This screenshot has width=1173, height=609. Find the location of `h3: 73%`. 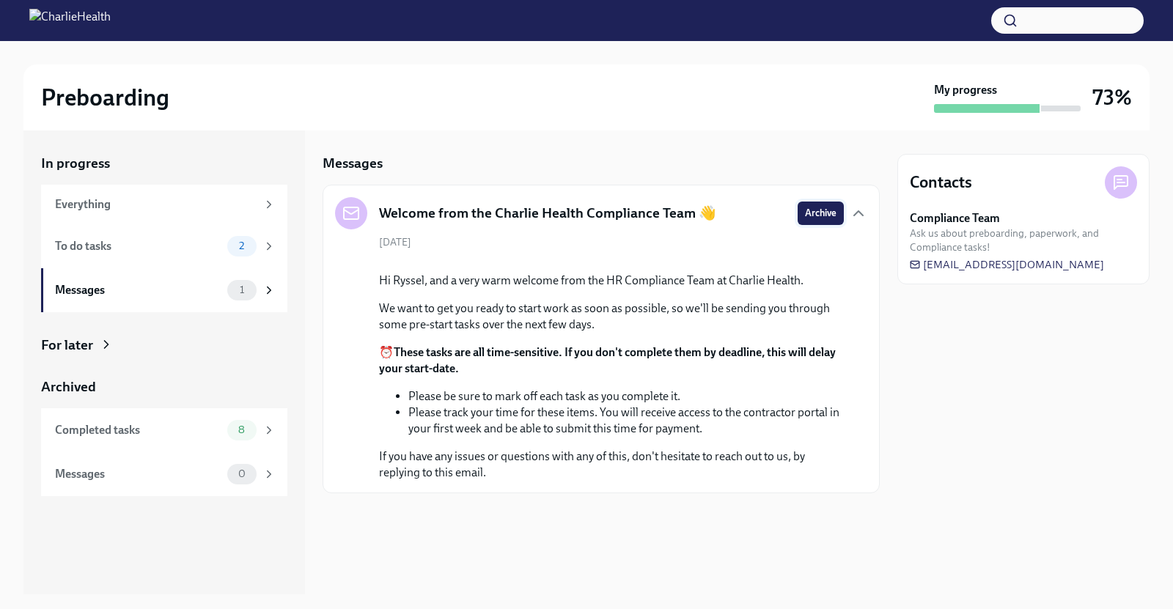

h3: 73% is located at coordinates (1112, 97).